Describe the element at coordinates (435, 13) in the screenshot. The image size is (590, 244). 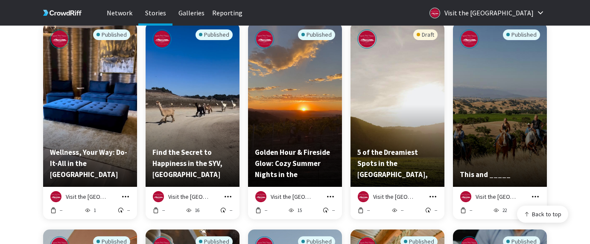
I see `img: Logo for Visit the Santa Ynez Valley` at that location.